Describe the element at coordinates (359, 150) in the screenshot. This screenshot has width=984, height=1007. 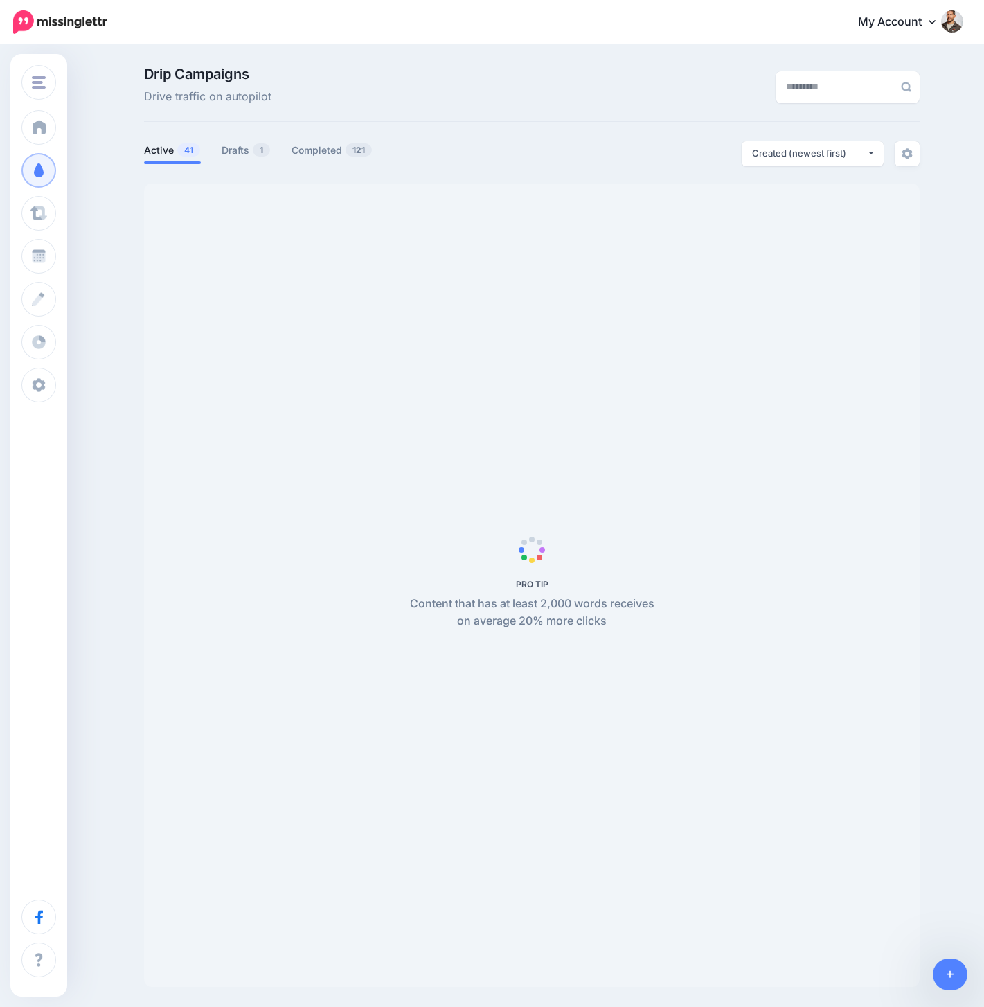
I see `span: 121` at that location.